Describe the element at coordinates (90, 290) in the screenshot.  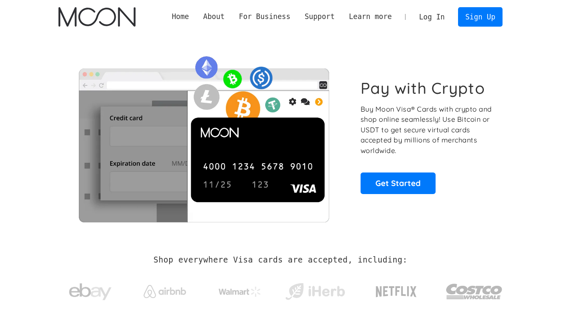
I see `a: ebay` at that location.